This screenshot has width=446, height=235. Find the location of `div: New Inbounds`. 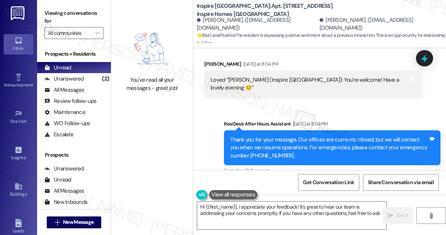

div: New Inbounds is located at coordinates (66, 202).